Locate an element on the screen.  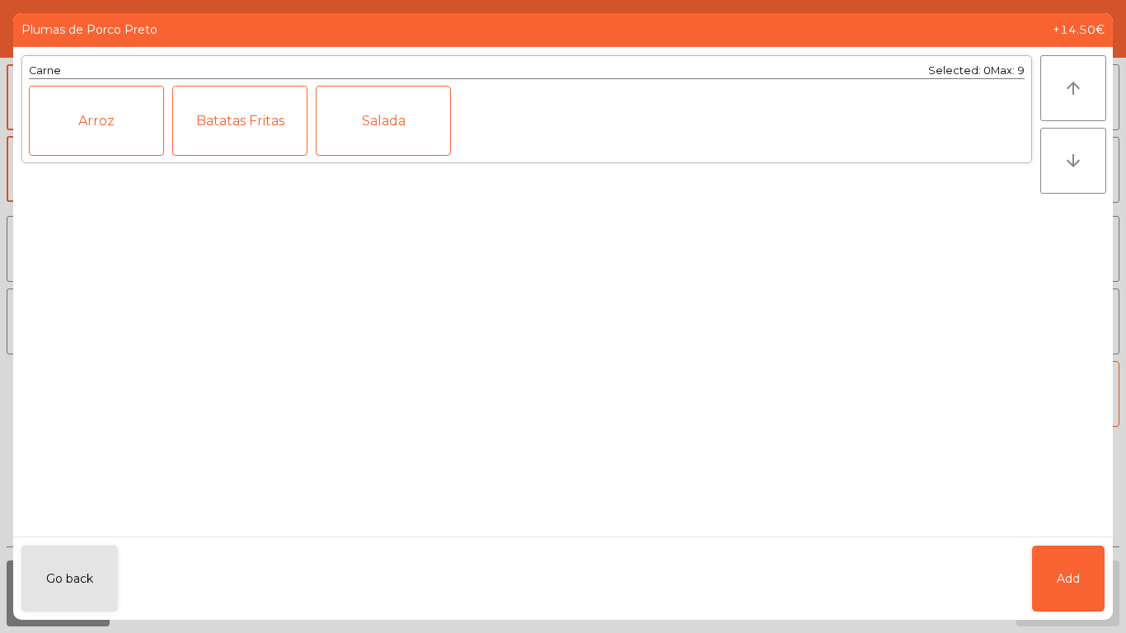
span: Max: 9 is located at coordinates (1007, 70).